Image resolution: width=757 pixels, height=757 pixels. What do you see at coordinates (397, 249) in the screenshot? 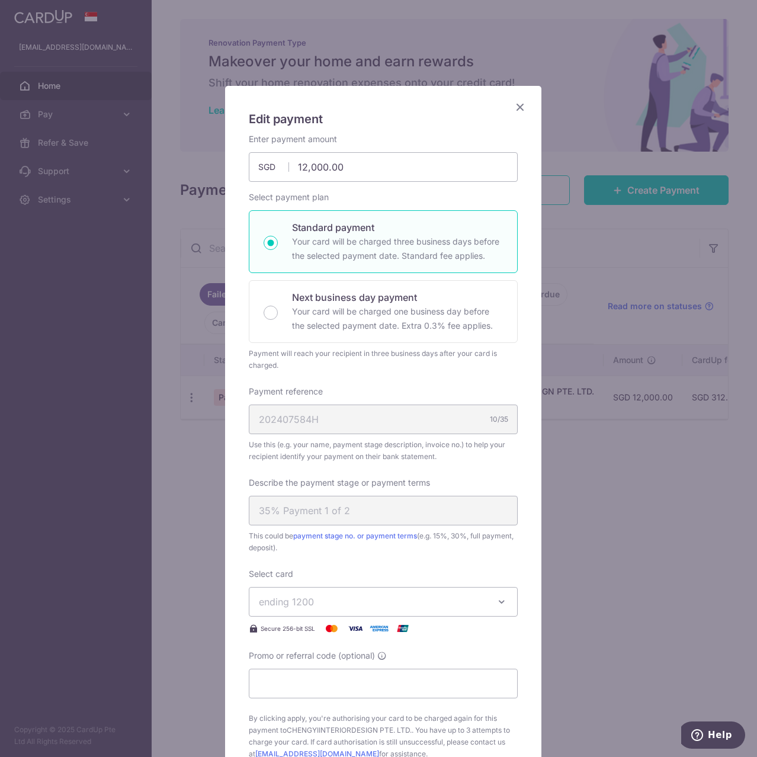
I see `p: Your card will be charged three business days before the selected payment date. Standard fee appl...` at bounding box center [397, 249].